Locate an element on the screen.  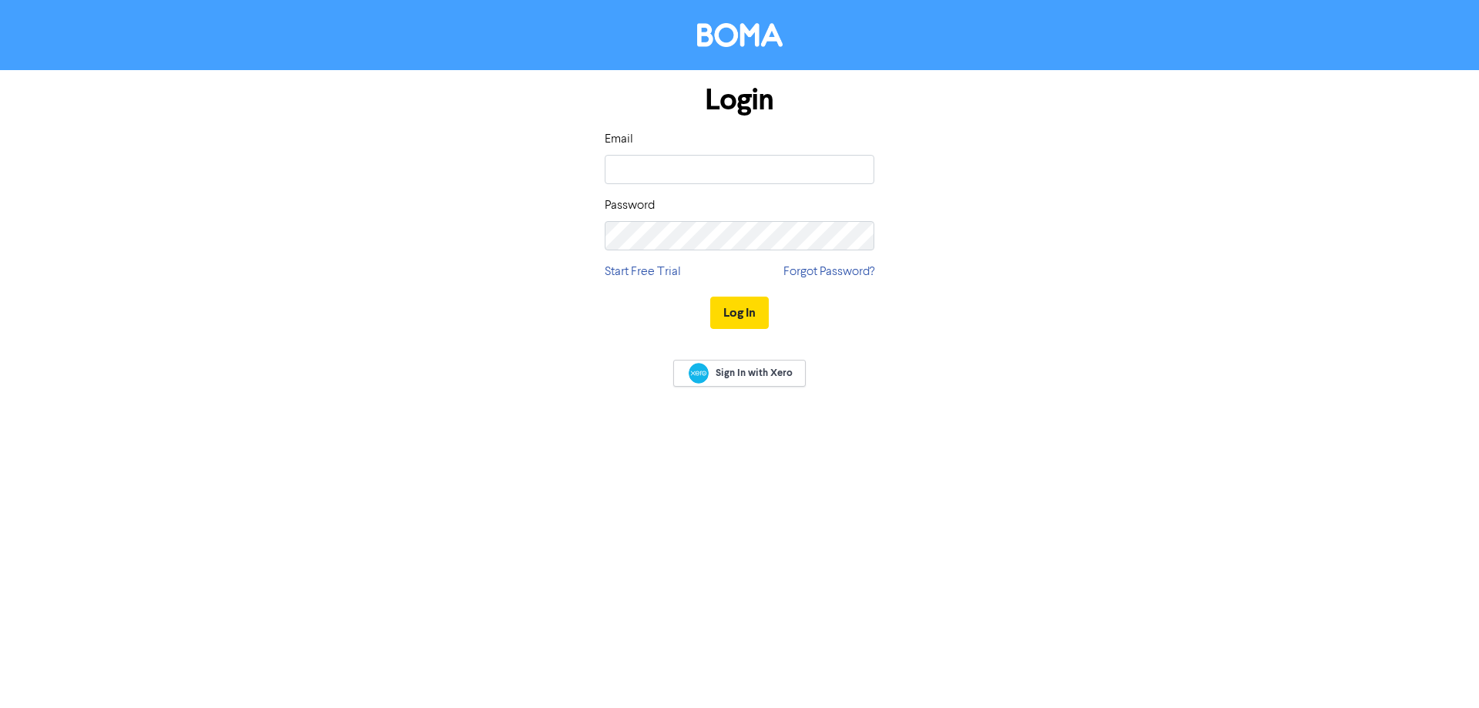
h1: Login is located at coordinates (739, 100).